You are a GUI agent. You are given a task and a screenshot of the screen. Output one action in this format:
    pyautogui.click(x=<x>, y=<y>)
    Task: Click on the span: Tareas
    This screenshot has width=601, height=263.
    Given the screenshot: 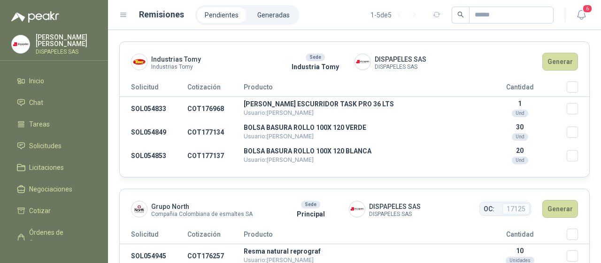 What is the action you would take?
    pyautogui.click(x=39, y=124)
    